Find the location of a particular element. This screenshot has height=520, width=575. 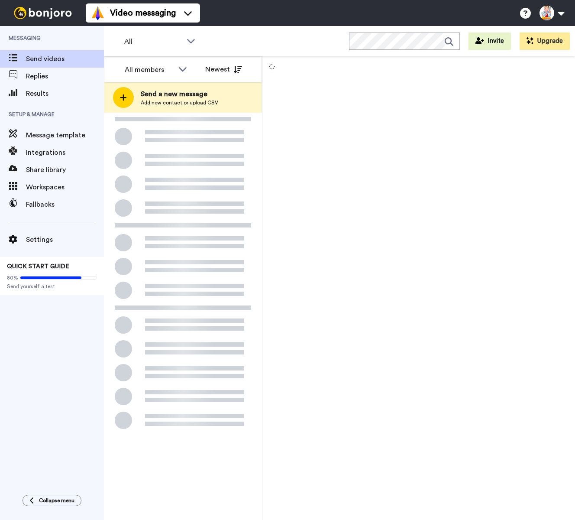

span: Send yourself a test is located at coordinates (52, 286).